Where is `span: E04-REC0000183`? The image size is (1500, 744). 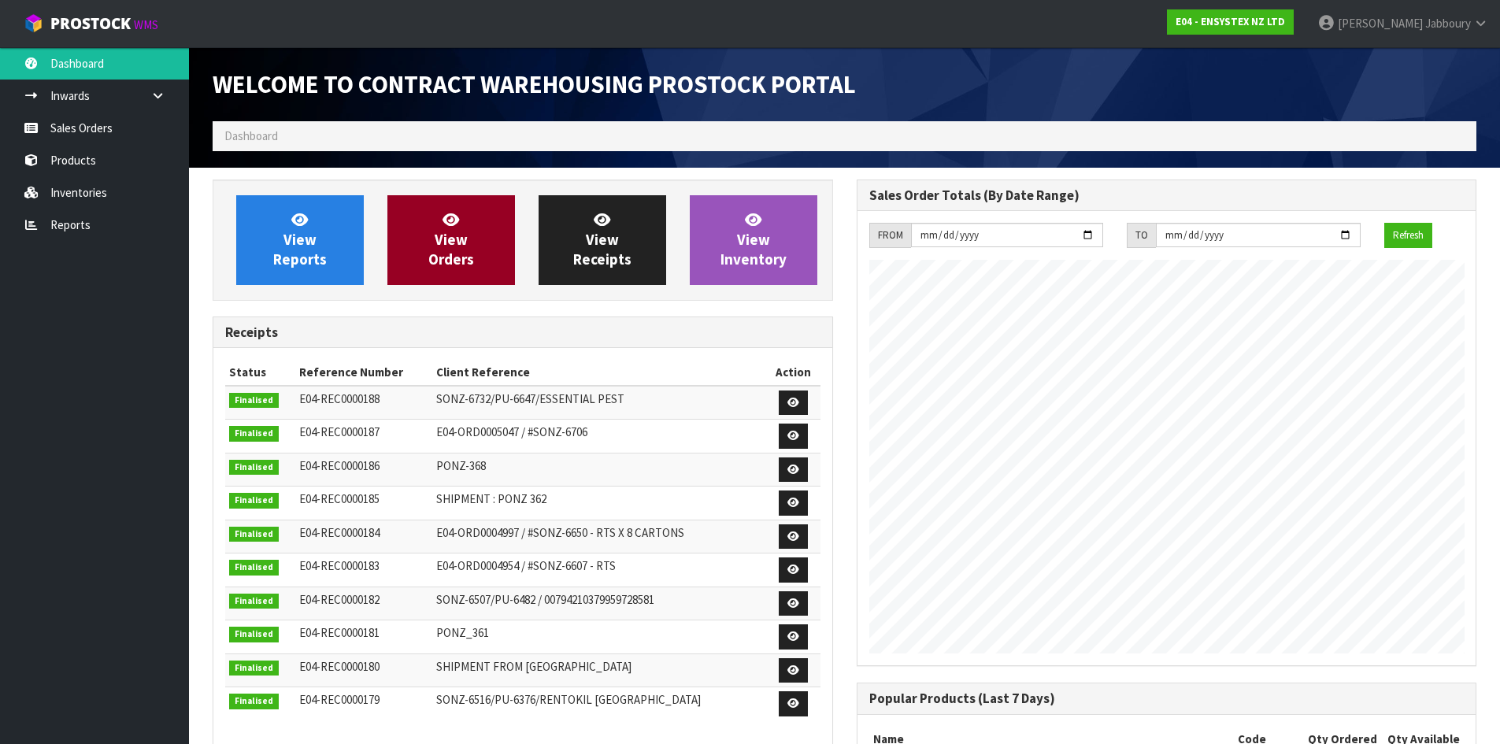 span: E04-REC0000183 is located at coordinates (339, 566).